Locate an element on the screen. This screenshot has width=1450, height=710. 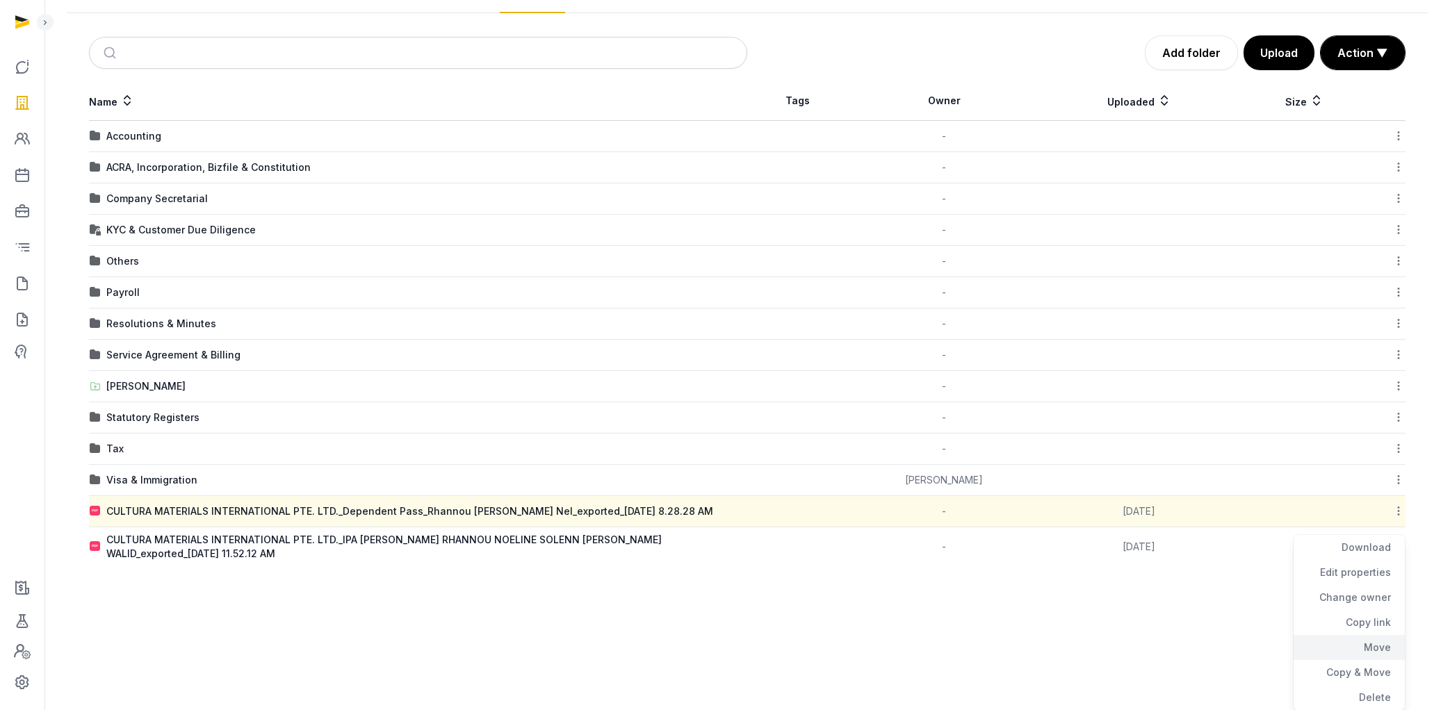
div: Company Secretarial is located at coordinates (157, 199).